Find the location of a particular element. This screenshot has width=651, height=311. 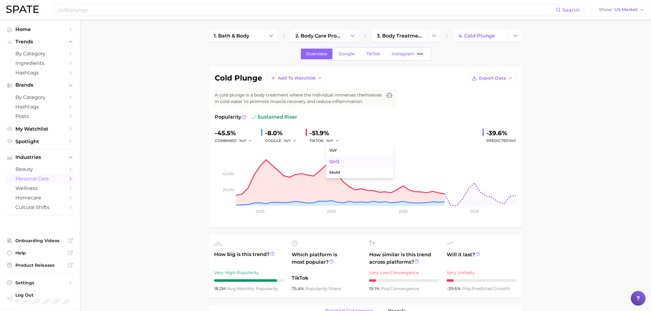

div: -39.6% is located at coordinates (501, 133).